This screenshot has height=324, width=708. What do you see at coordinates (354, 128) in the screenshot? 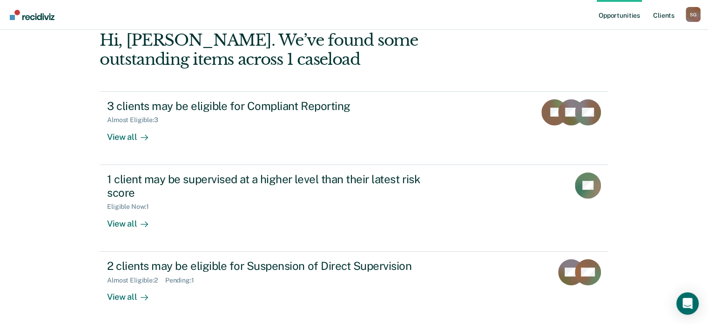
I see `a: 3 clients may be eligible for Compliant ReportingAlmost Eligible:3View all` at bounding box center [354, 128].